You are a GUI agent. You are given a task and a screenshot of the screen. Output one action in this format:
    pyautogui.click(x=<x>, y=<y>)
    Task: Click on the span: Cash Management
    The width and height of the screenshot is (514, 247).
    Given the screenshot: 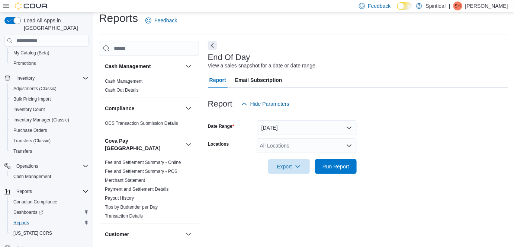 What is the action you would take?
    pyautogui.click(x=124, y=81)
    